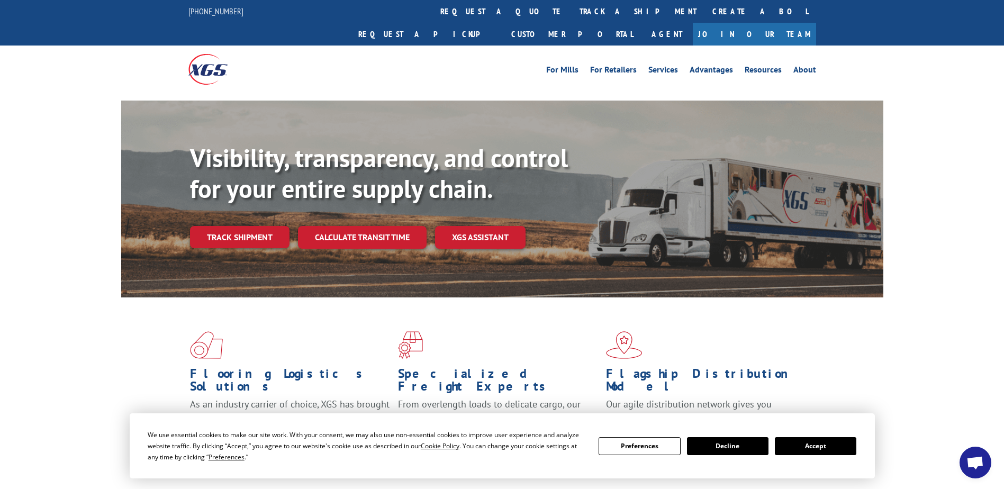  What do you see at coordinates (498, 421) in the screenshot?
I see `p: From overlength loads to delicate cargo, our experienced staff knows the best way to move your fr...` at bounding box center [498, 421].